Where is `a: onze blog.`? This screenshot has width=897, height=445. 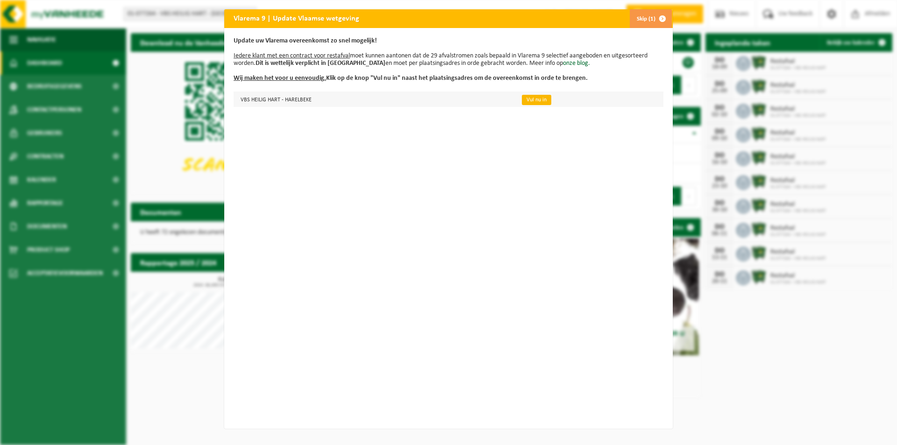 a: onze blog. is located at coordinates (576, 63).